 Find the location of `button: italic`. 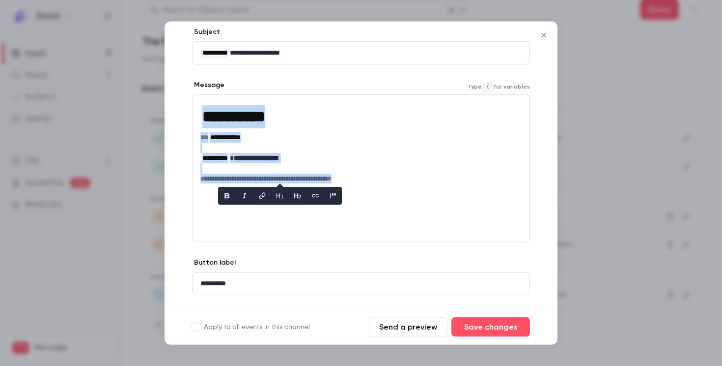

button: italic is located at coordinates (245, 196).